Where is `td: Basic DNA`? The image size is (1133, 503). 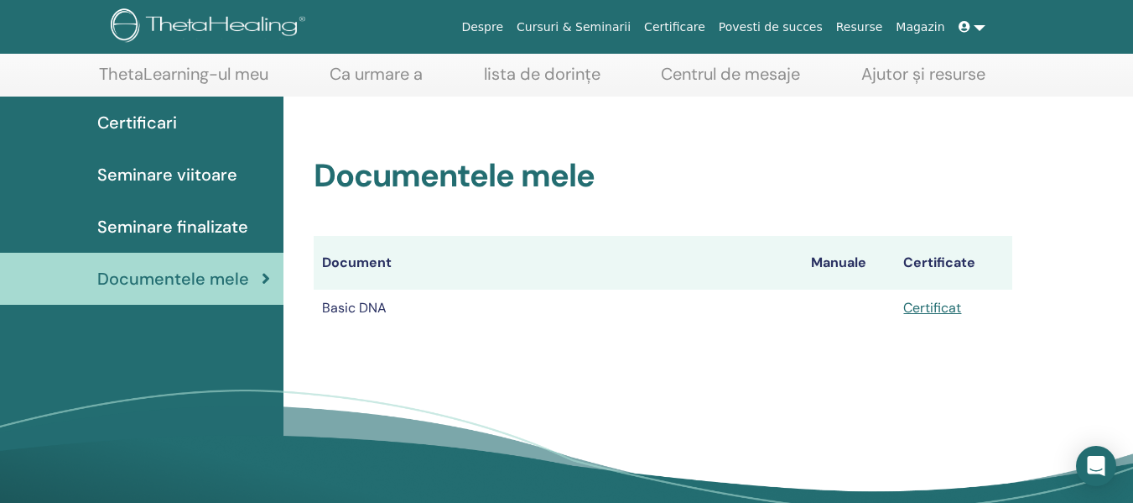 td: Basic DNA is located at coordinates (558, 308).